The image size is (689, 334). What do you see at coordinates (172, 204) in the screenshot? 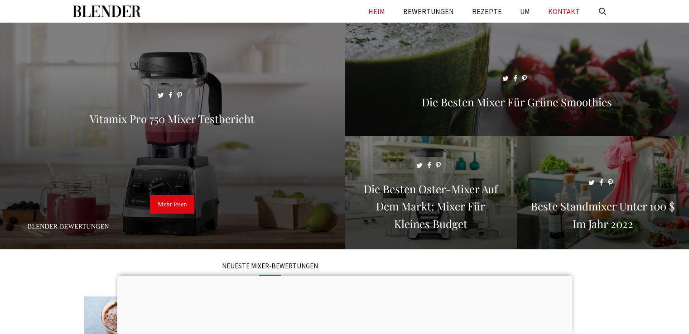
I see `font: Mehr lesen` at bounding box center [172, 204].